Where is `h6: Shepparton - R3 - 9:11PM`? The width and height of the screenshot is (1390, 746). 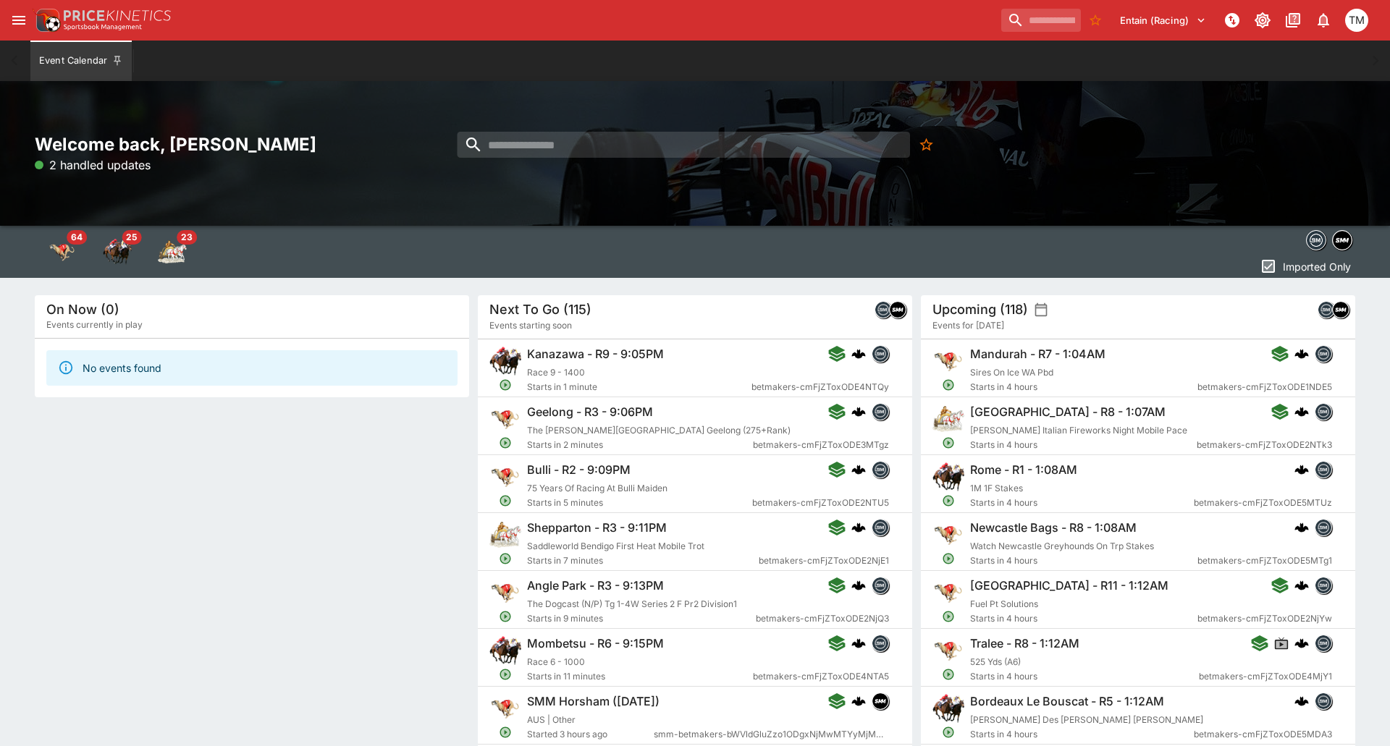 h6: Shepparton - R3 - 9:11PM is located at coordinates (596, 528).